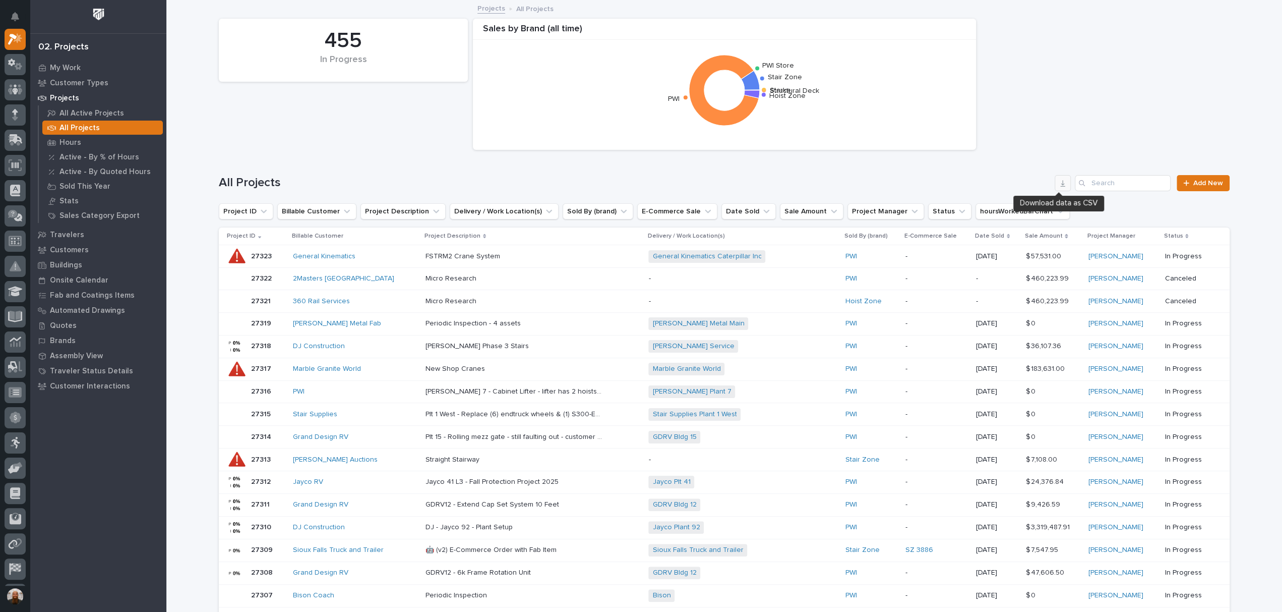  I want to click on p: All Active Projects, so click(92, 113).